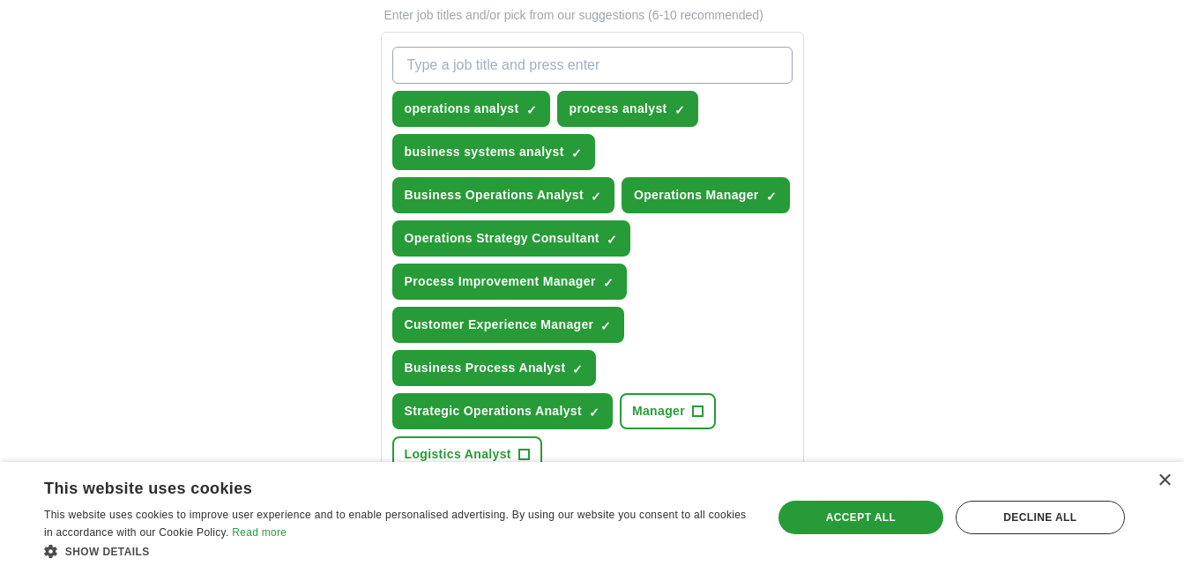 This screenshot has width=1184, height=573. What do you see at coordinates (485, 368) in the screenshot?
I see `span: Business Process Analyst` at bounding box center [485, 368].